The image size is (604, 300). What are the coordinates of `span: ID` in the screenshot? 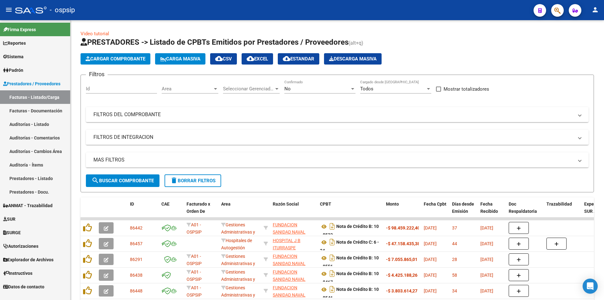 It's located at (132, 204).